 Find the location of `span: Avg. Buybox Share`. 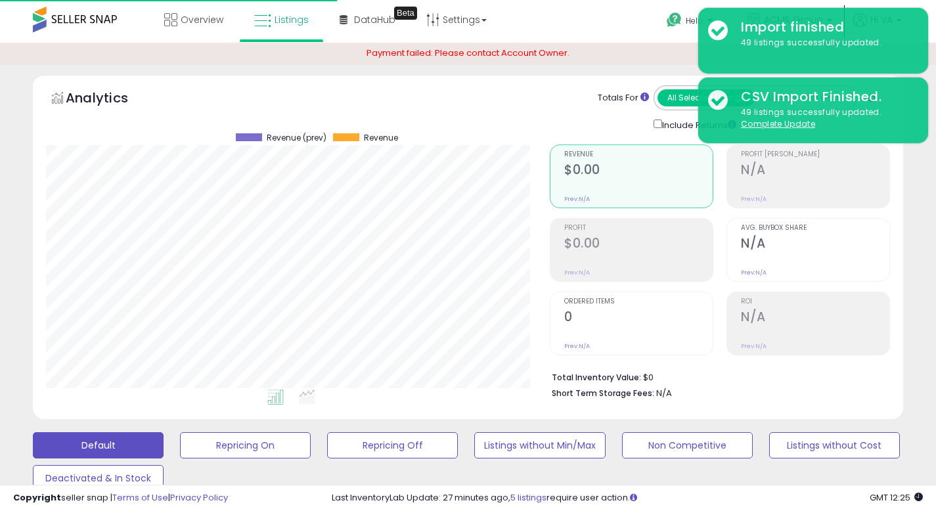

span: Avg. Buybox Share is located at coordinates (815, 228).